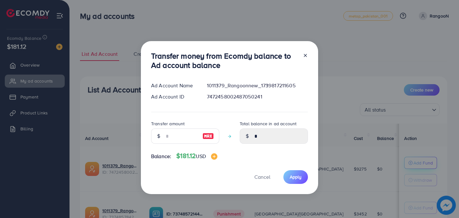  Describe the element at coordinates (296, 177) in the screenshot. I see `span: Apply` at that location.